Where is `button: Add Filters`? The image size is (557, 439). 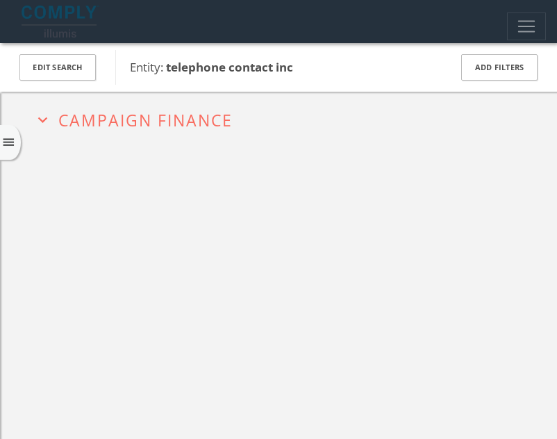
button: Add Filters is located at coordinates (500, 67).